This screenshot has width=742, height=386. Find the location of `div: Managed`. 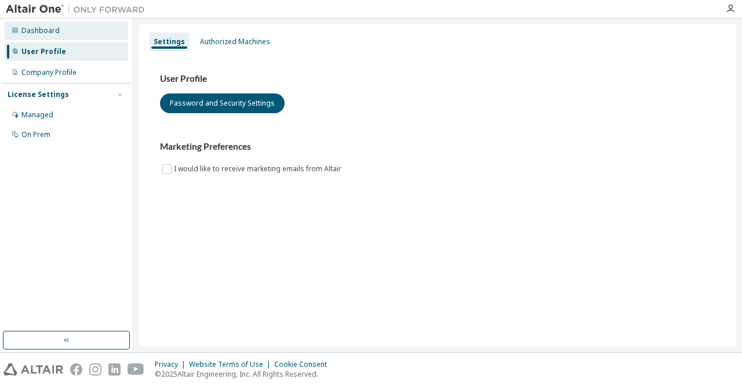

div: Managed is located at coordinates (37, 115).